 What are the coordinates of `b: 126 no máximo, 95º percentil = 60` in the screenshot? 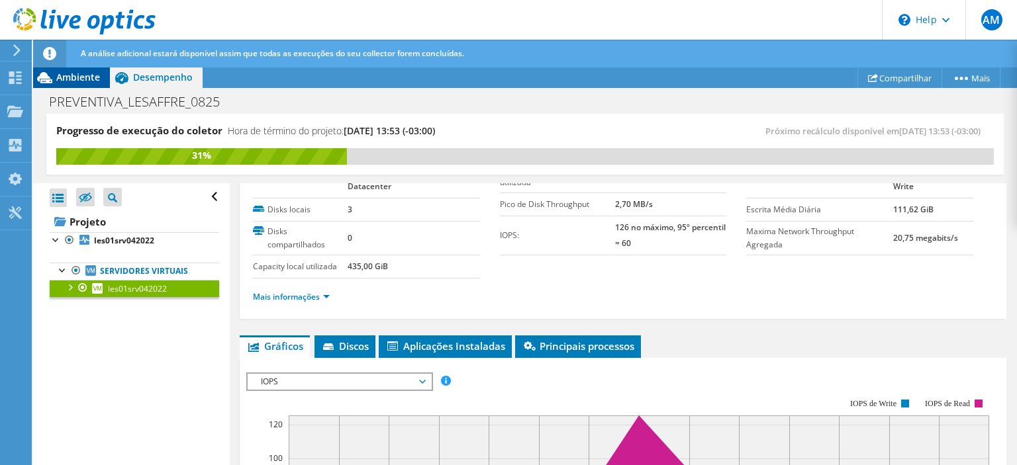 It's located at (670, 235).